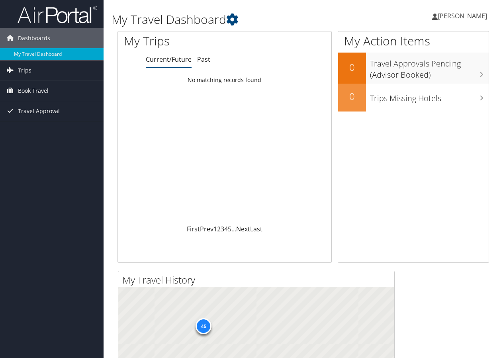  Describe the element at coordinates (215, 229) in the screenshot. I see `a: 1` at that location.